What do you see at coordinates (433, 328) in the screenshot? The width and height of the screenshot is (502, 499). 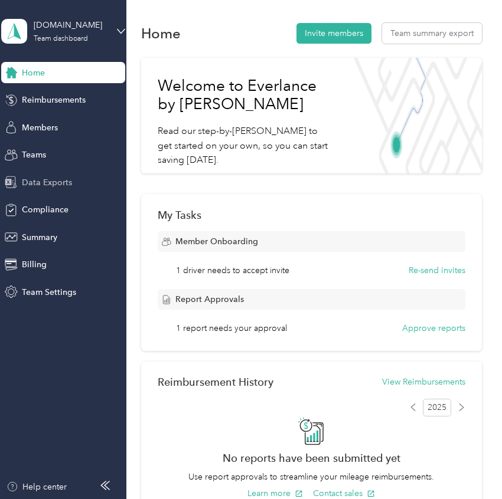 I see `button: Approve reports` at bounding box center [433, 328].